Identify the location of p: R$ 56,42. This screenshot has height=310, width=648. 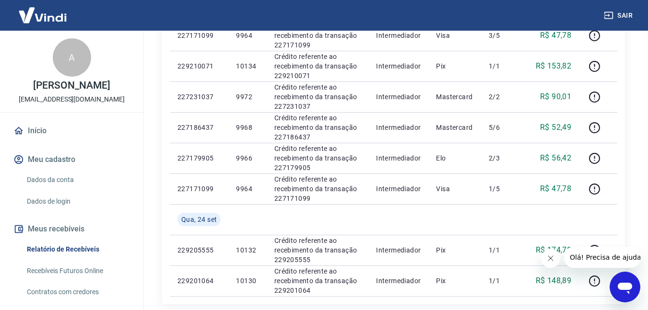
(556, 158).